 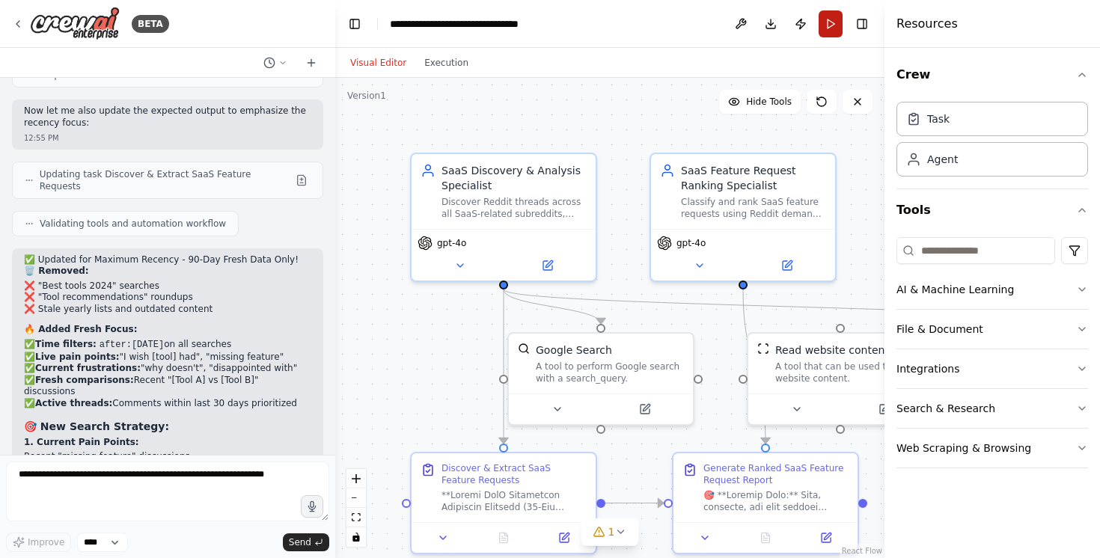 I want to click on button: AI & Machine Learning, so click(x=993, y=290).